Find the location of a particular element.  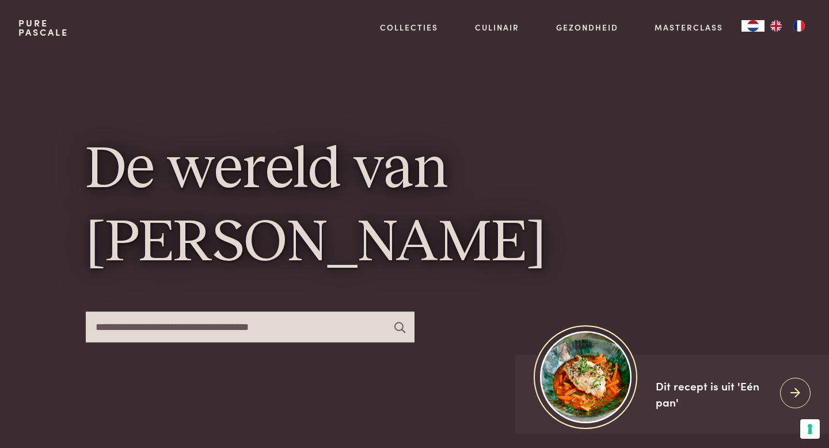

a: PurePascale is located at coordinates (43, 28).